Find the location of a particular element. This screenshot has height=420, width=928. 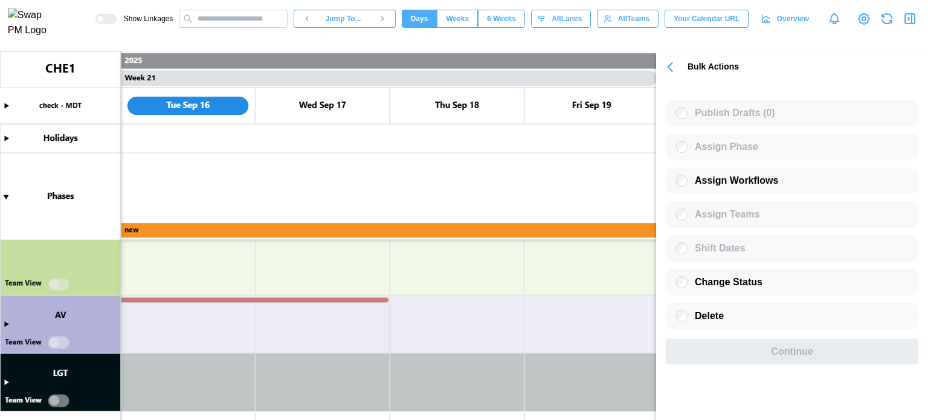

span: Days is located at coordinates (419, 19).